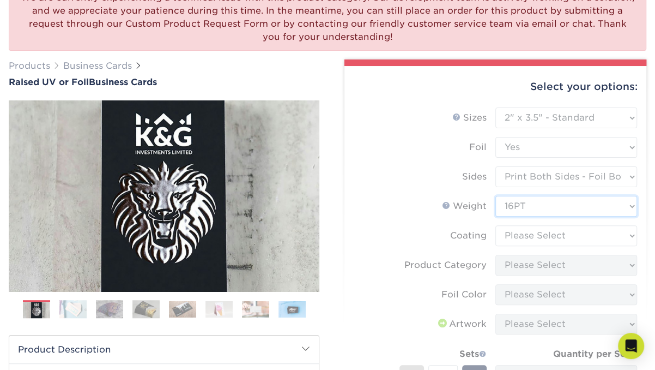 This screenshot has width=655, height=370. I want to click on img: Business Cards 01, so click(37, 310).